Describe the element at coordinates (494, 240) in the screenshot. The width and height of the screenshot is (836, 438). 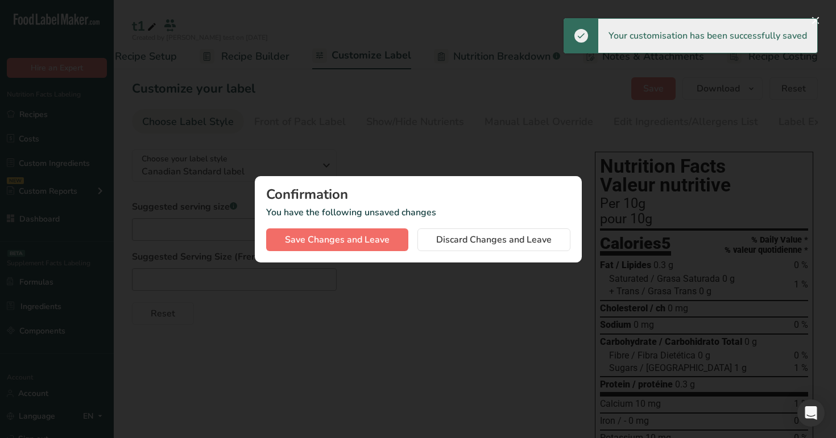
I see `span: Discard Changes and Leave` at that location.